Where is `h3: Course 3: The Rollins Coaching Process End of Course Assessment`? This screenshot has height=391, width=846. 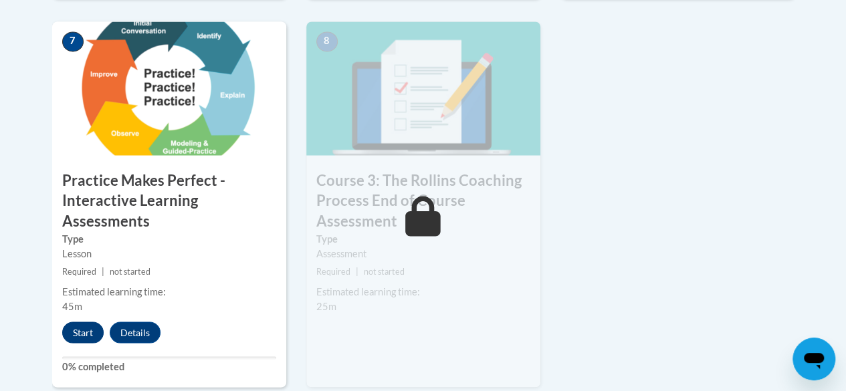
h3: Course 3: The Rollins Coaching Process End of Course Assessment is located at coordinates (423, 201).